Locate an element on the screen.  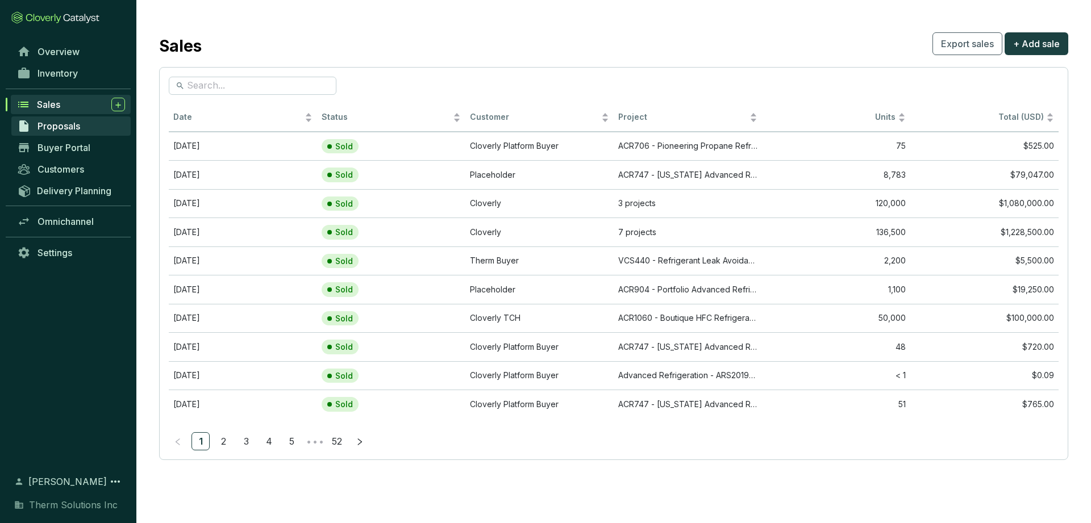
button: right is located at coordinates (360, 442).